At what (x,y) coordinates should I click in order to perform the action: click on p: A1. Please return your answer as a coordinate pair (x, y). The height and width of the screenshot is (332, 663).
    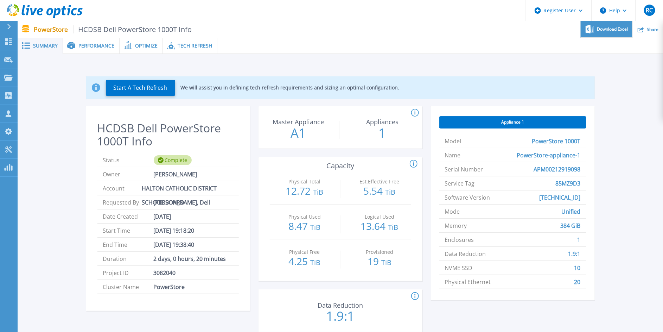
    Looking at the image, I should click on (298, 133).